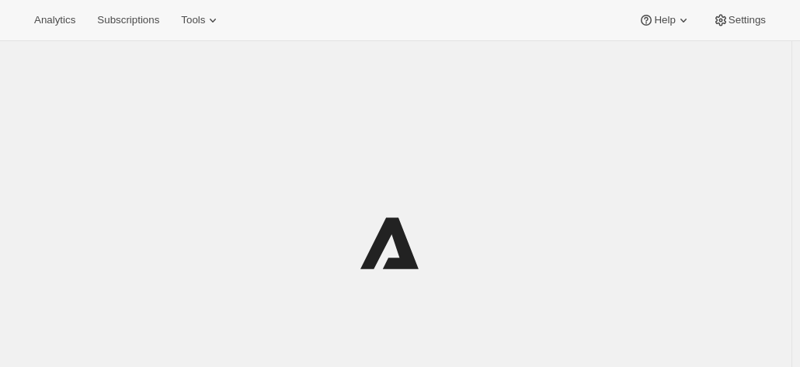 The image size is (800, 367). What do you see at coordinates (193, 20) in the screenshot?
I see `span: Tools` at bounding box center [193, 20].